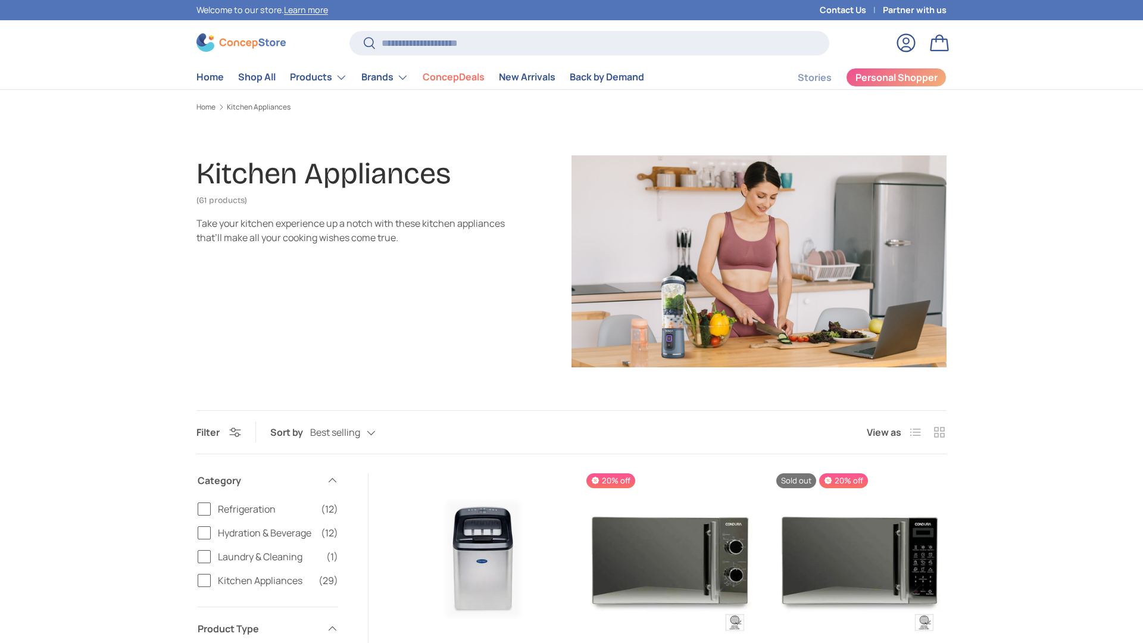 The image size is (1143, 643). I want to click on button: Best selling, so click(355, 432).